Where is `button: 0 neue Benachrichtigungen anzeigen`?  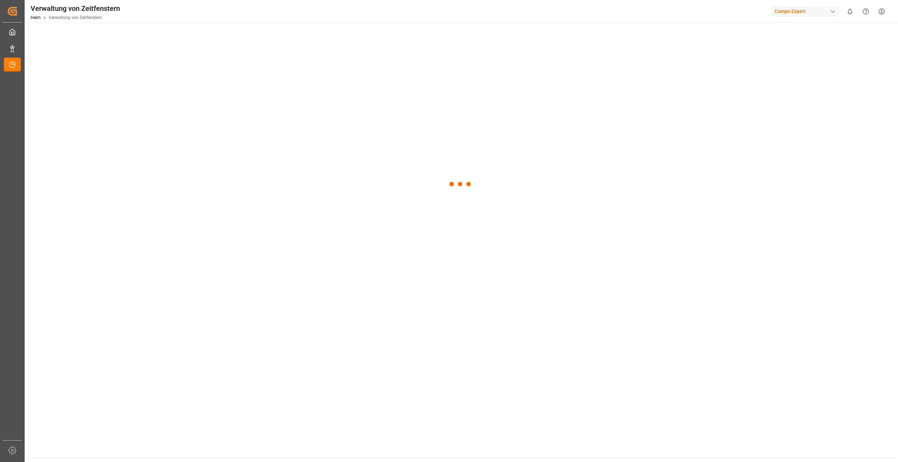 button: 0 neue Benachrichtigungen anzeigen is located at coordinates (849, 11).